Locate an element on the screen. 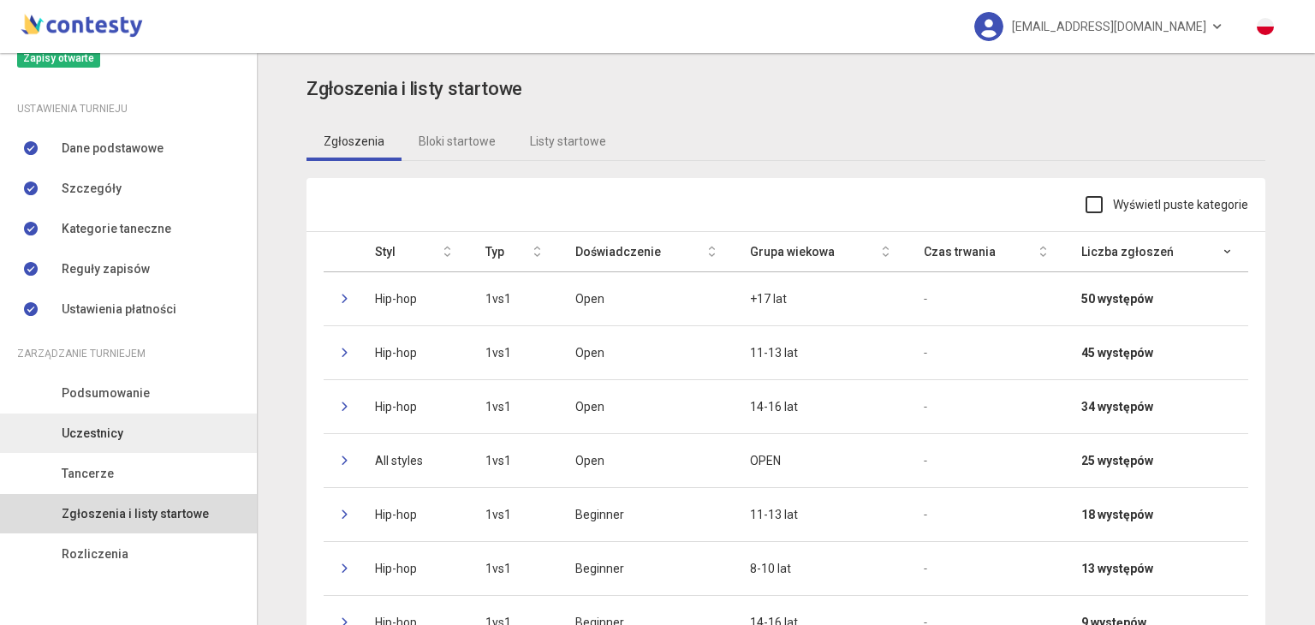 This screenshot has height=625, width=1315. strong: 18 występów is located at coordinates (1117, 515).